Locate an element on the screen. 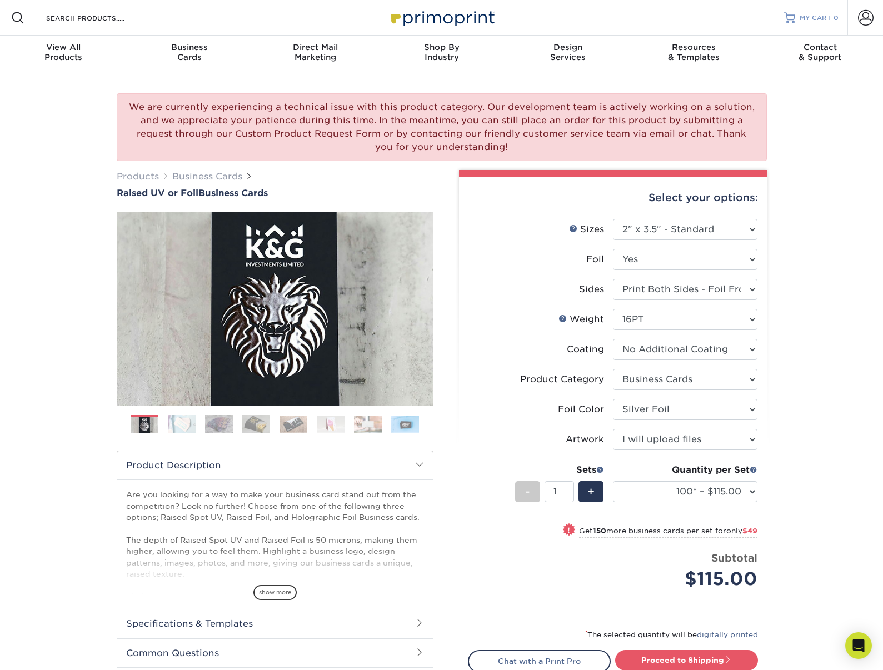 This screenshot has height=670, width=883. div: Foil Color is located at coordinates (581, 410).